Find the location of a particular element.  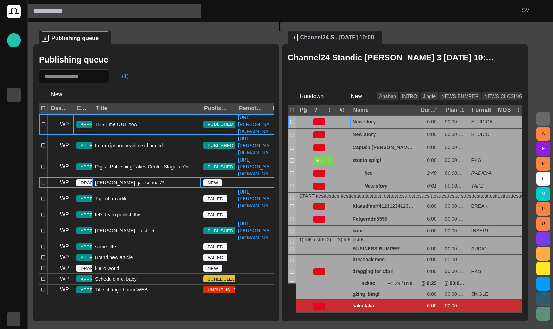

span: Brand new article is located at coordinates (114, 257).